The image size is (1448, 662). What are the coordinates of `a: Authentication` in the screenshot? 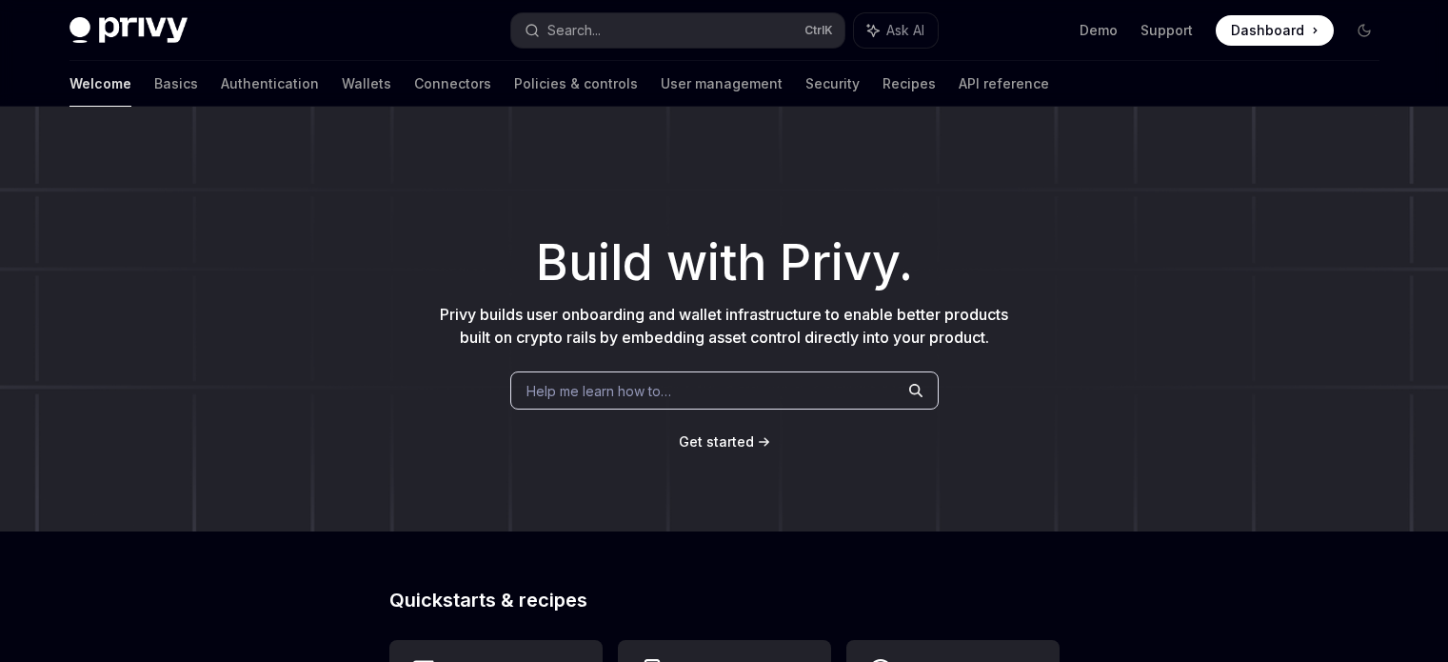 It's located at (269, 84).